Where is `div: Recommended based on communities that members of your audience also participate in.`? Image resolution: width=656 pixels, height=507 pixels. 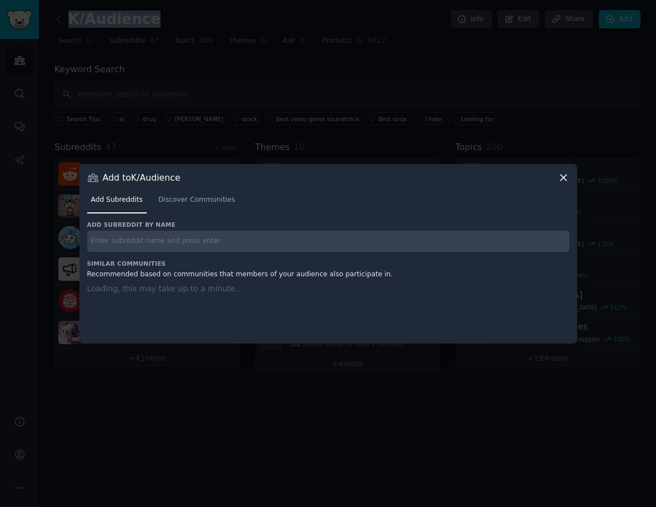 div: Recommended based on communities that members of your audience also participate in. is located at coordinates (328, 274).